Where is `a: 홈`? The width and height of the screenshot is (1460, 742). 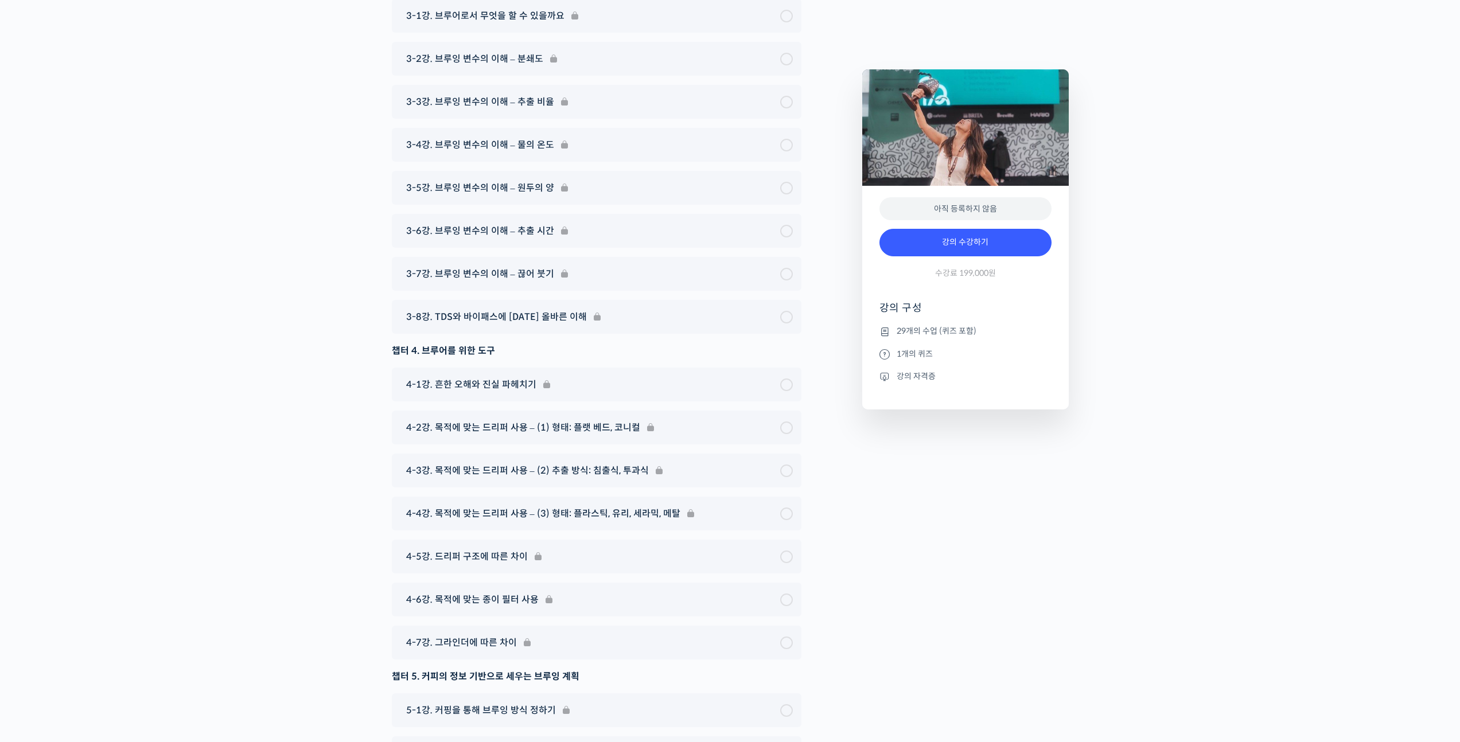
a: 홈 is located at coordinates (40, 378).